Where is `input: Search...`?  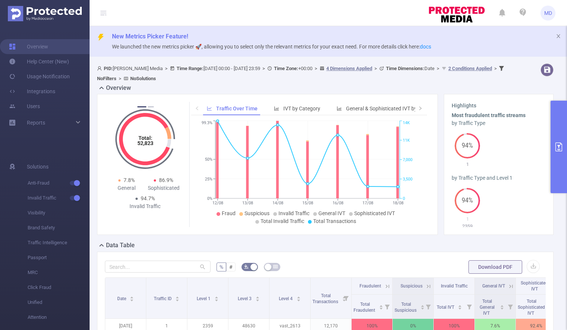 input: Search... is located at coordinates (157, 267).